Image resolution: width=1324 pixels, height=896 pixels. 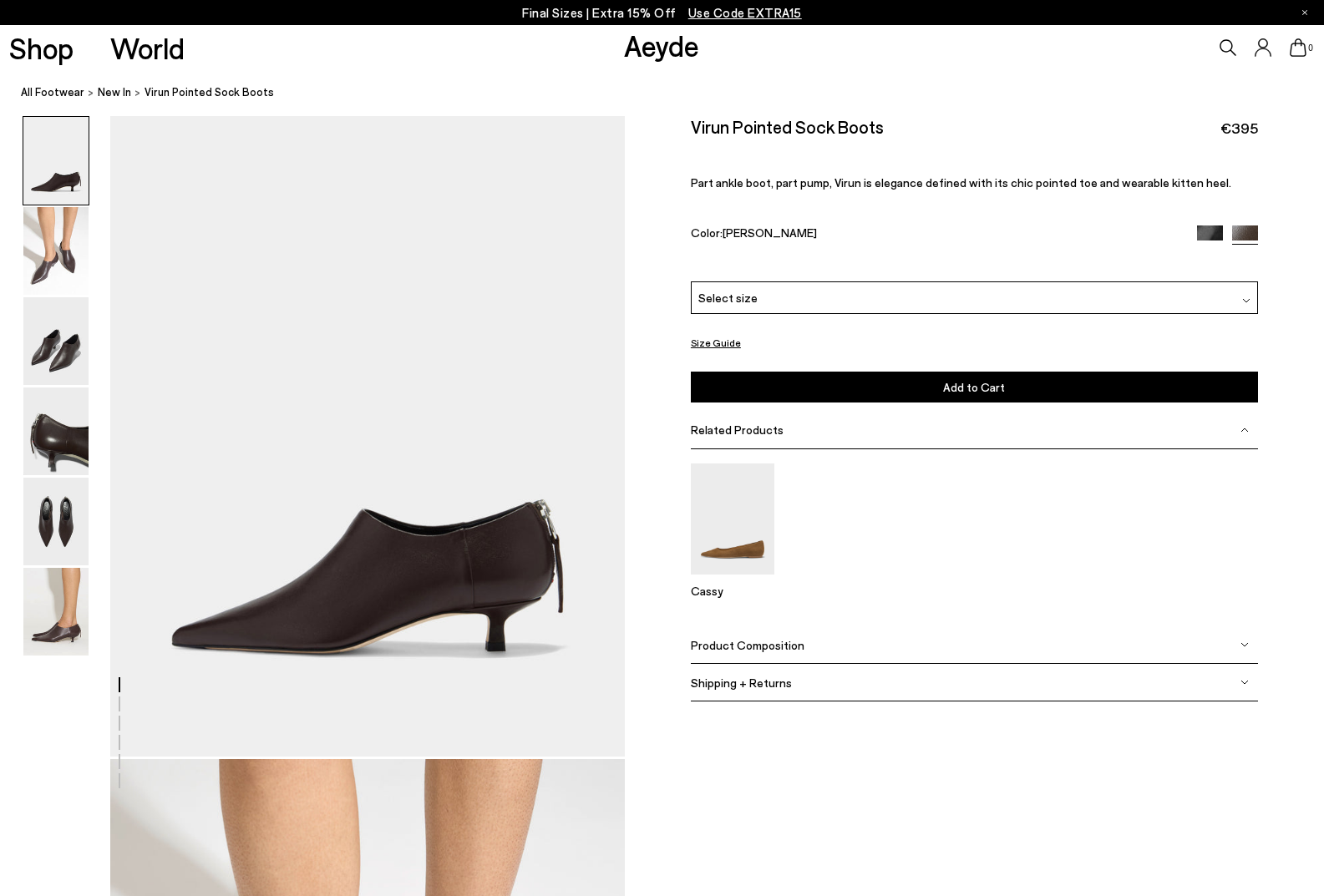 I want to click on a: Cassy Pointed-Toe Suede Flats Cassy, so click(x=732, y=581).